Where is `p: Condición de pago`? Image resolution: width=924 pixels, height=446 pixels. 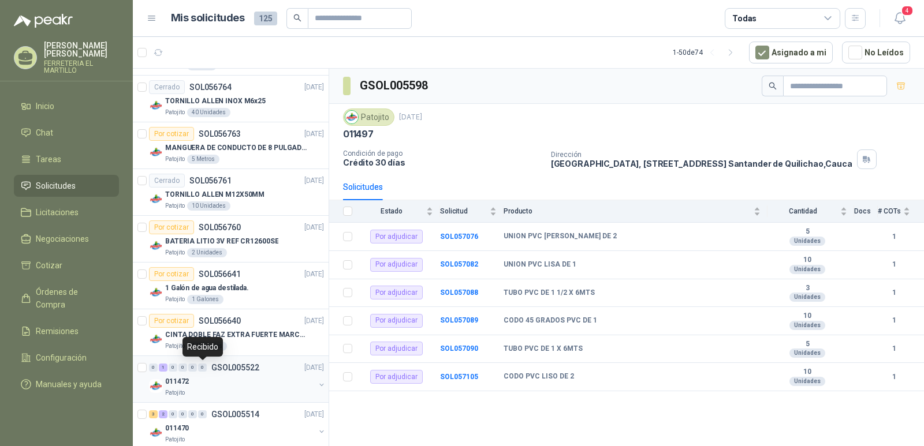
p: Condición de pago is located at coordinates (442, 154).